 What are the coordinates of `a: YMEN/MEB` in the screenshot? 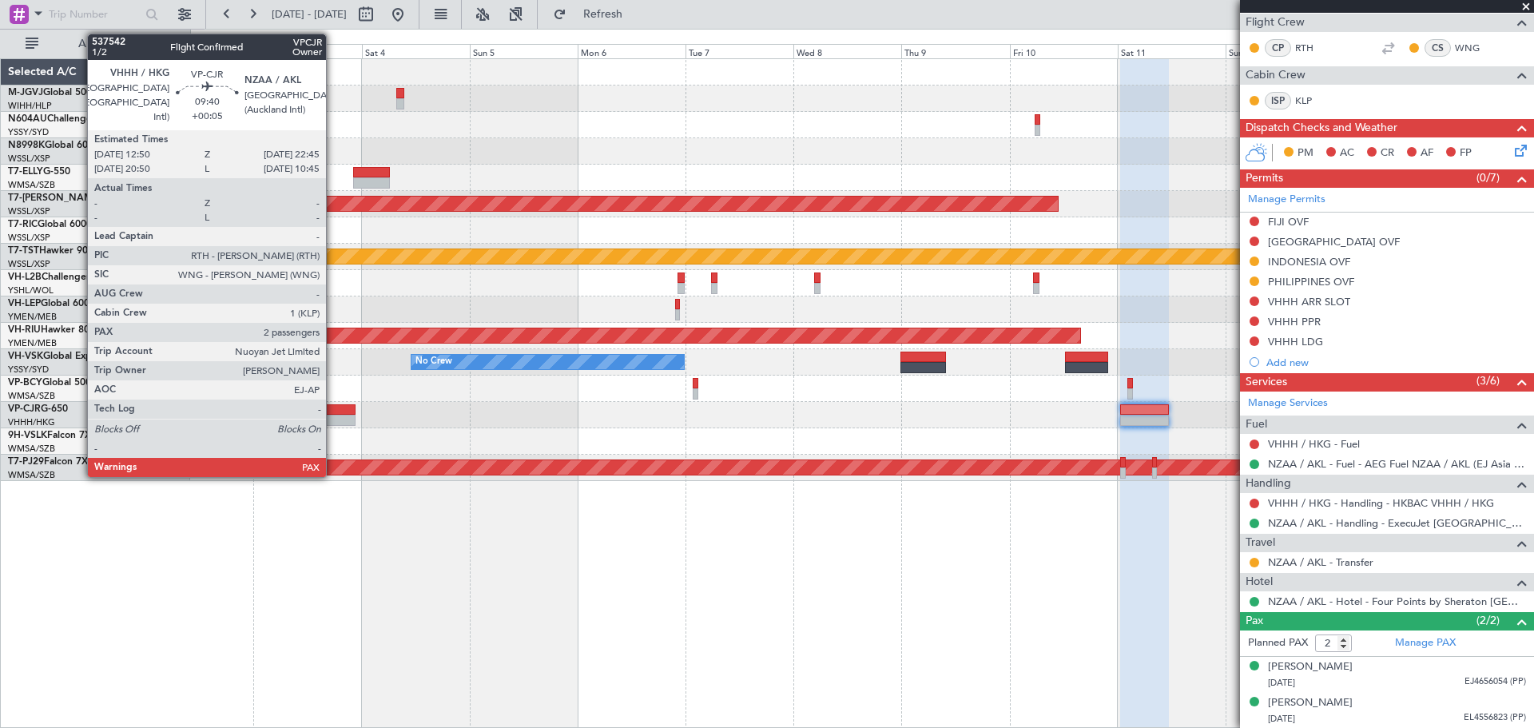 It's located at (32, 316).